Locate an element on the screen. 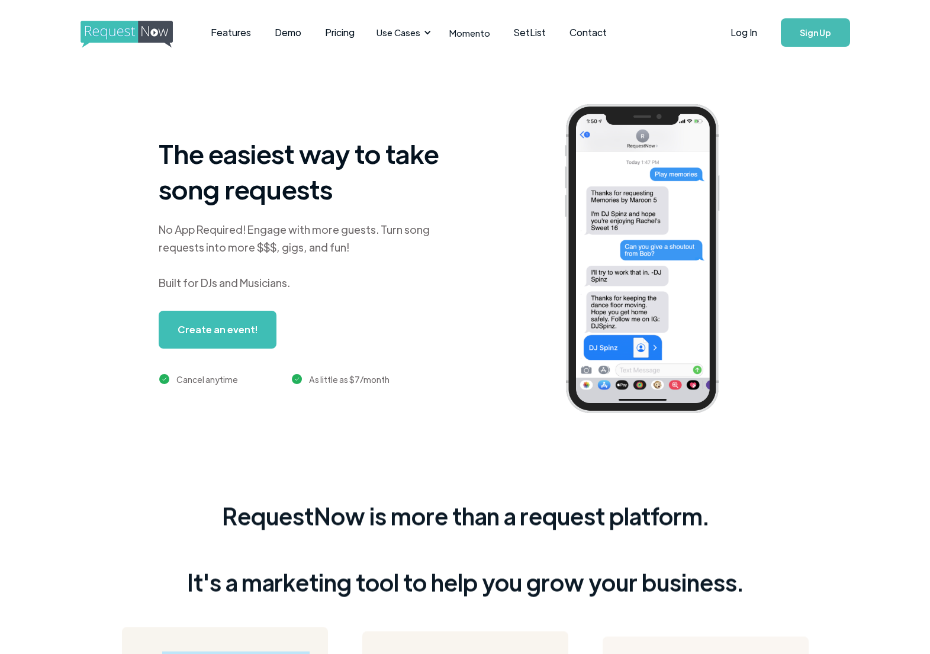  a: Demo is located at coordinates (288, 33).